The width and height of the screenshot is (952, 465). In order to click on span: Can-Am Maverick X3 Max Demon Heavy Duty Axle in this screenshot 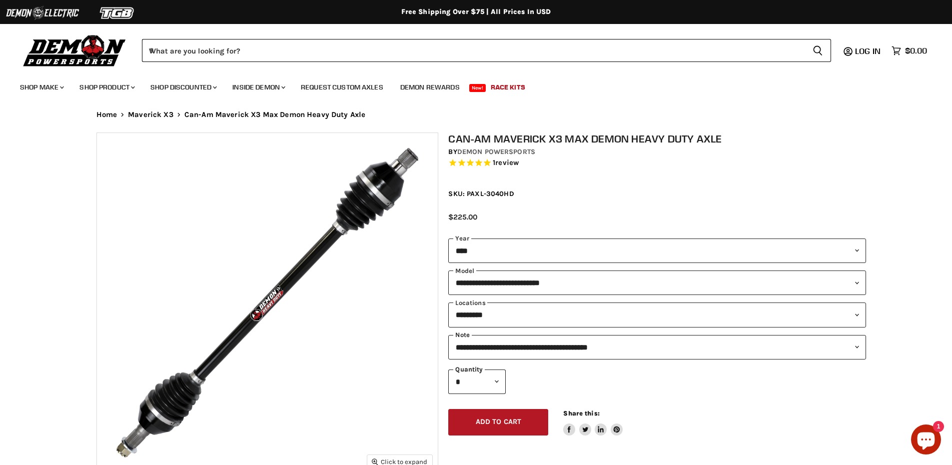, I will do `click(275, 114)`.